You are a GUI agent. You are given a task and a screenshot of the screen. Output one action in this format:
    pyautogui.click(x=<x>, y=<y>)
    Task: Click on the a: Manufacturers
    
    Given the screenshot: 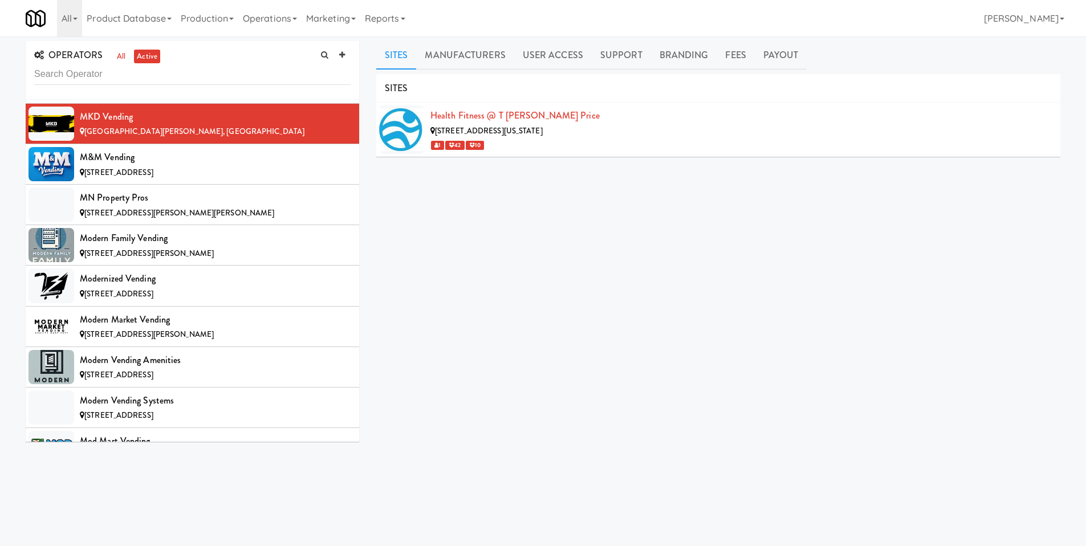 What is the action you would take?
    pyautogui.click(x=465, y=55)
    